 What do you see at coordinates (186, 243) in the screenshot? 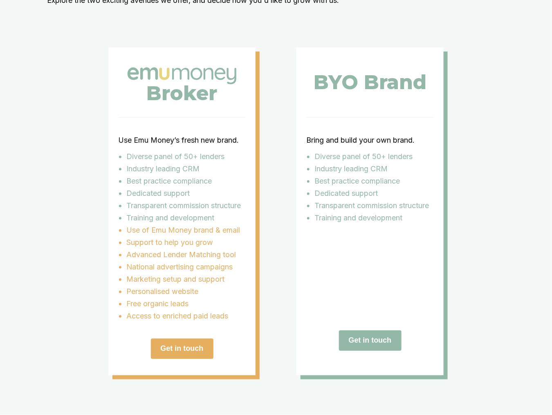
I see `p: Support to help you grow` at bounding box center [186, 243].